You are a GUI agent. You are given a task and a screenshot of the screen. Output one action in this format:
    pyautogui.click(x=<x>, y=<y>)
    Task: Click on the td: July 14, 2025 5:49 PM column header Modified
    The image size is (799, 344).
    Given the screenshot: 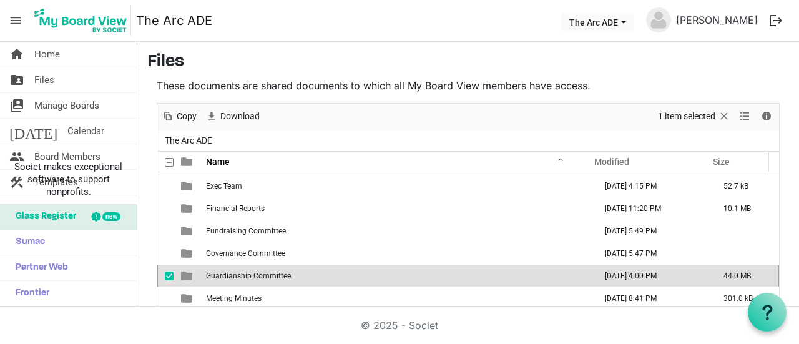 What is the action you would take?
    pyautogui.click(x=651, y=231)
    